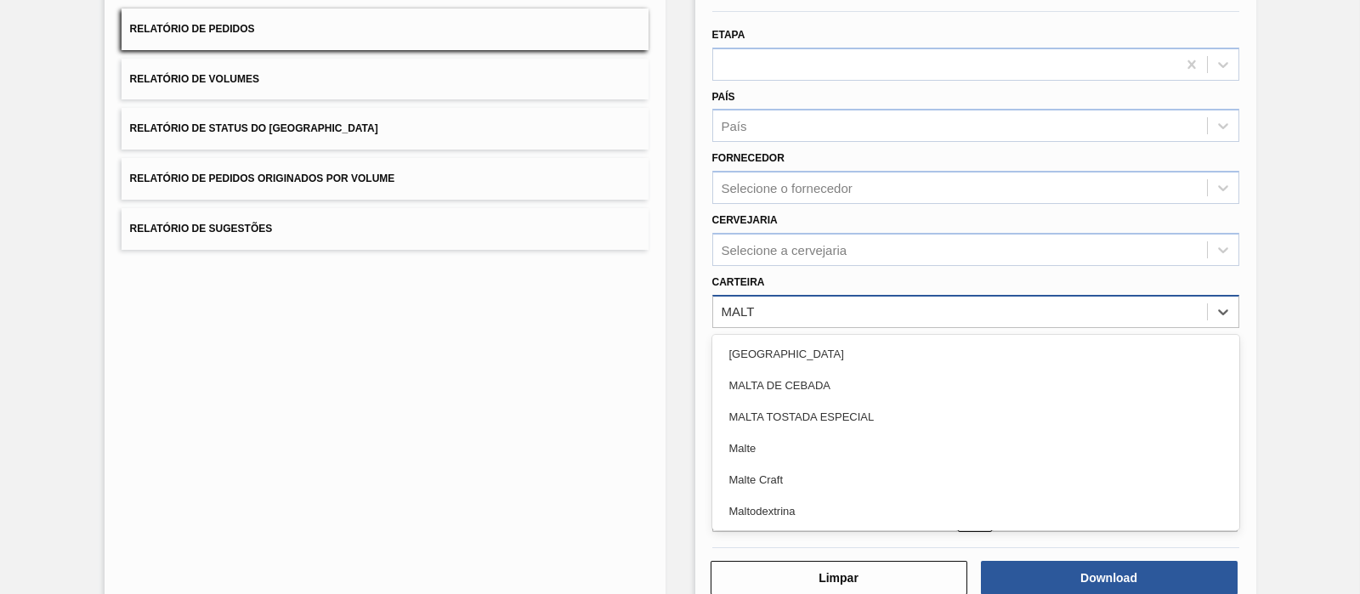 The image size is (1360, 594). Describe the element at coordinates (263, 179) in the screenshot. I see `span: Relatório de Pedidos Originados por Volume` at that location.